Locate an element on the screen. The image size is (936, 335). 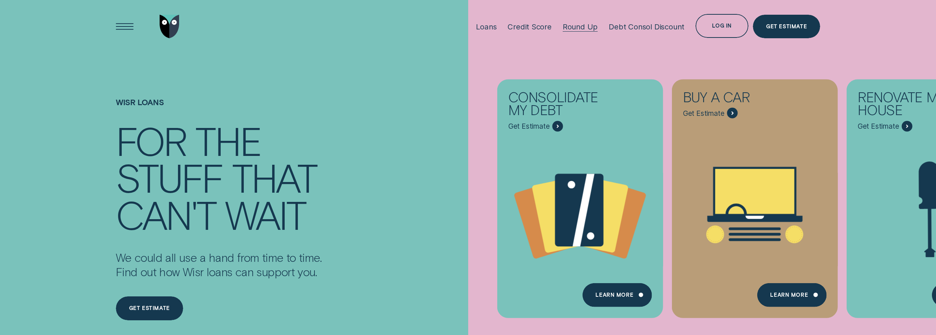
a: Learn More is located at coordinates (791, 295).